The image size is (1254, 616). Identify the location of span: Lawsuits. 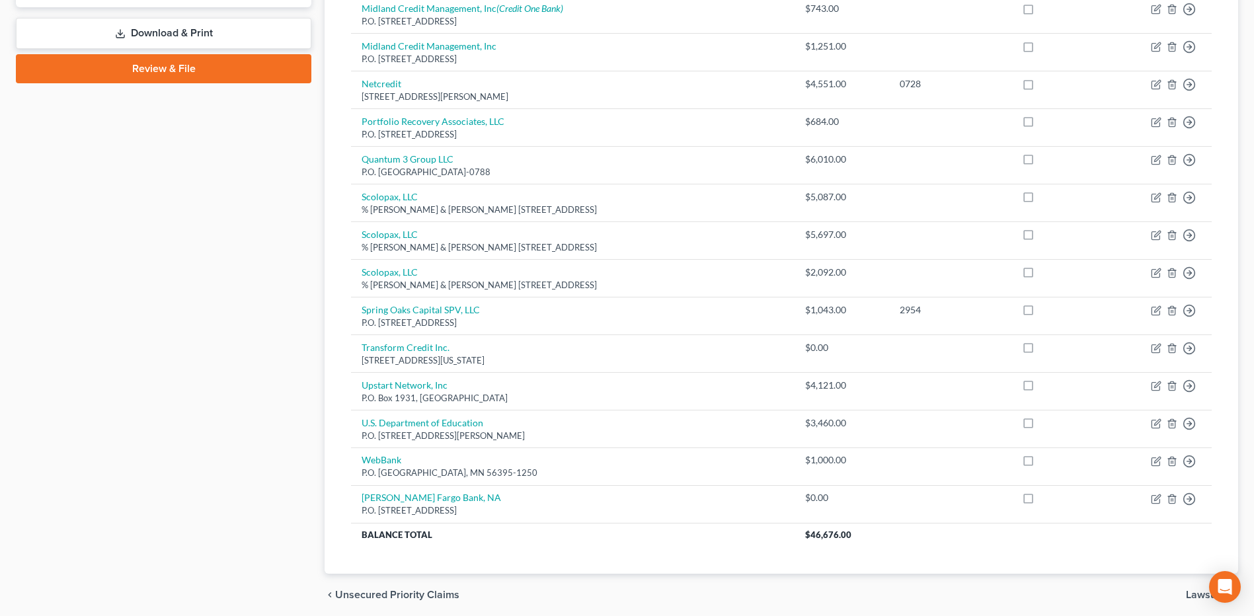
(1206, 595).